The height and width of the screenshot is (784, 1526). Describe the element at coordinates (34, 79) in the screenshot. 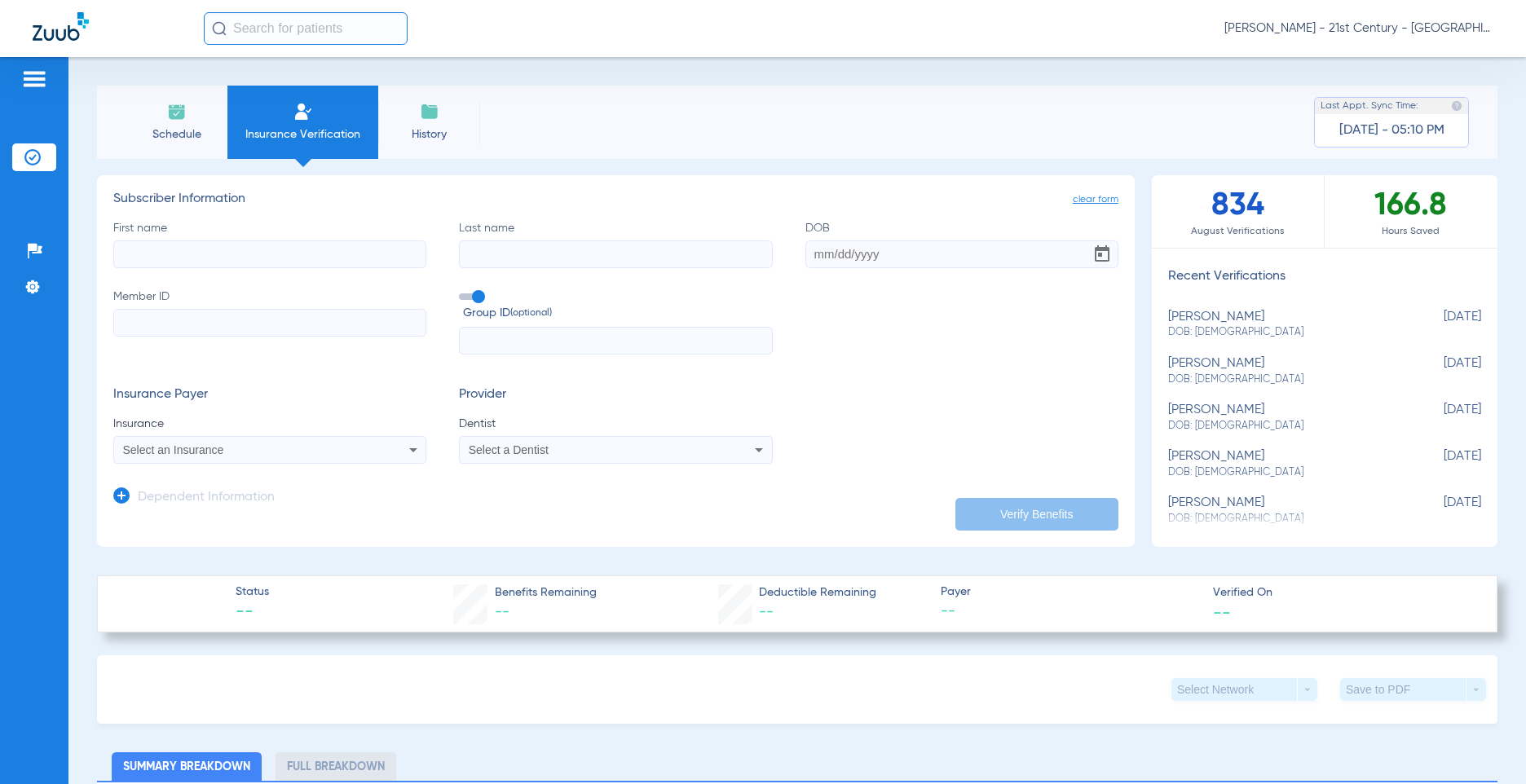

I see `img: hamburger-icon` at that location.